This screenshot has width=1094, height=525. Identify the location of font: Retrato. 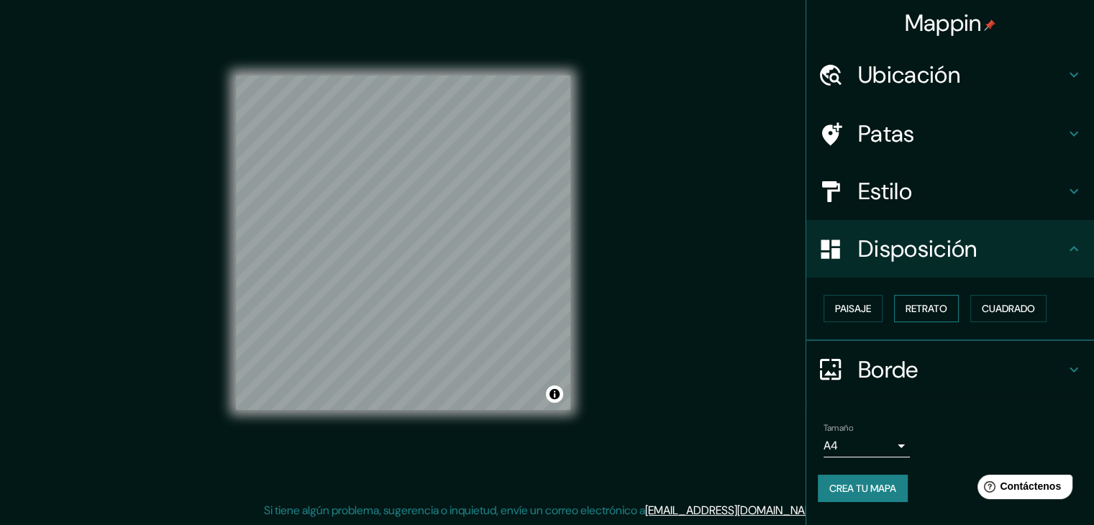
(926, 309).